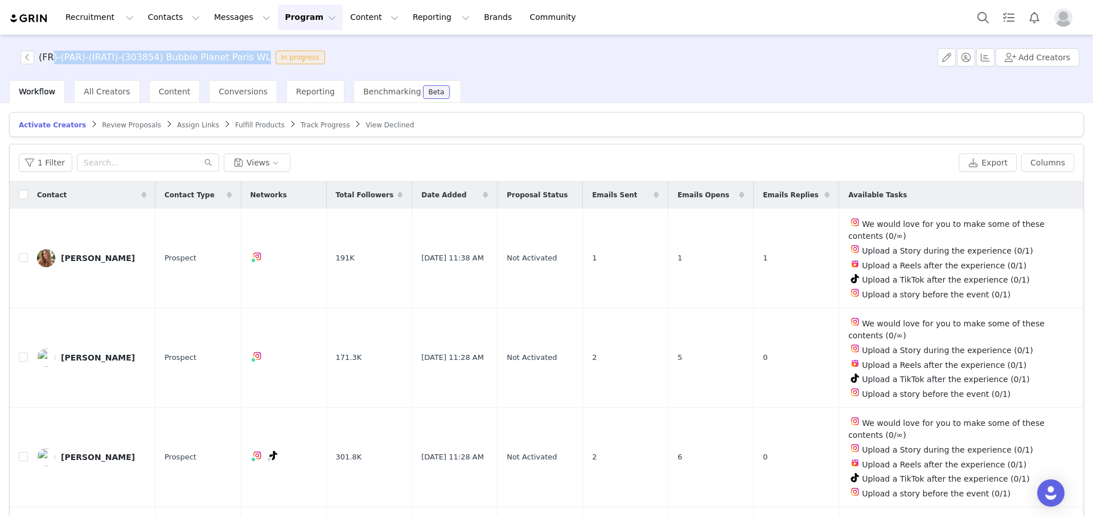 The width and height of the screenshot is (1093, 518). What do you see at coordinates (345, 258) in the screenshot?
I see `span: 191K` at bounding box center [345, 258].